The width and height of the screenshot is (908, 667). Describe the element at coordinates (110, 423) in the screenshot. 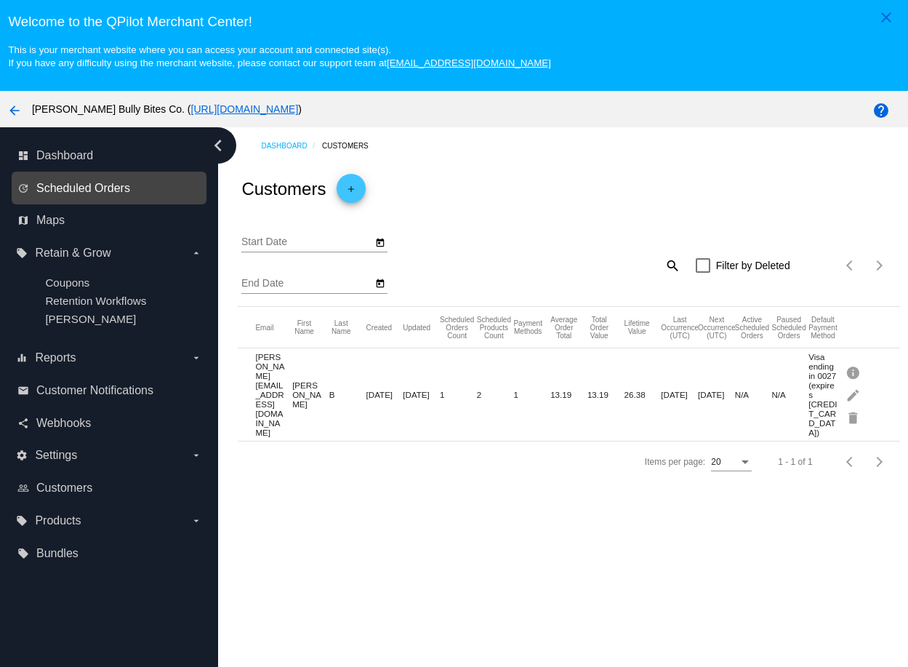

I see `a: share Webhooks` at that location.